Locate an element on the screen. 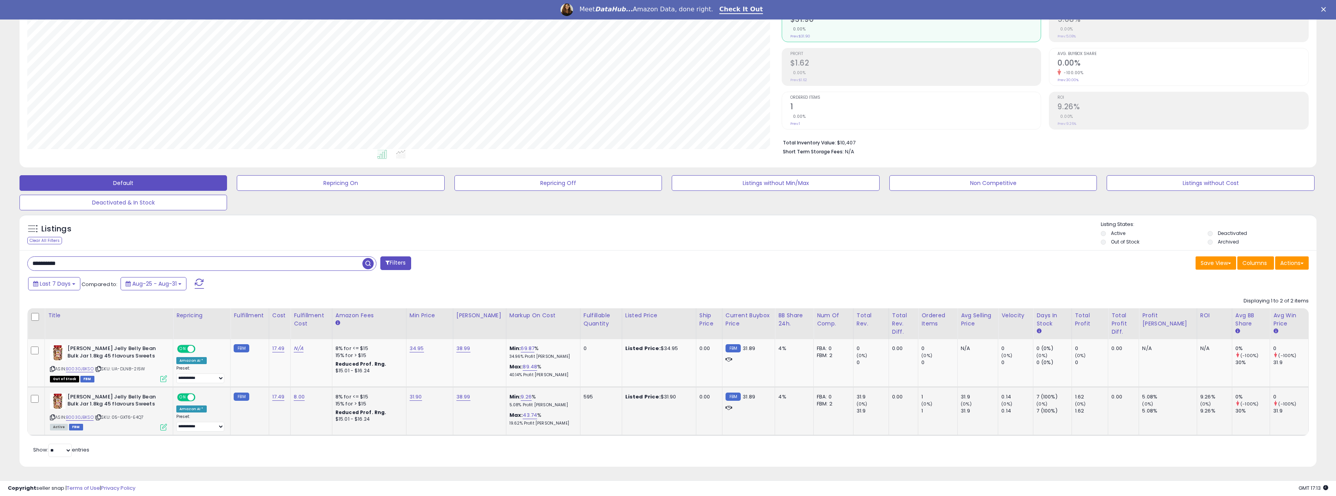  button: Filters is located at coordinates (396, 263).